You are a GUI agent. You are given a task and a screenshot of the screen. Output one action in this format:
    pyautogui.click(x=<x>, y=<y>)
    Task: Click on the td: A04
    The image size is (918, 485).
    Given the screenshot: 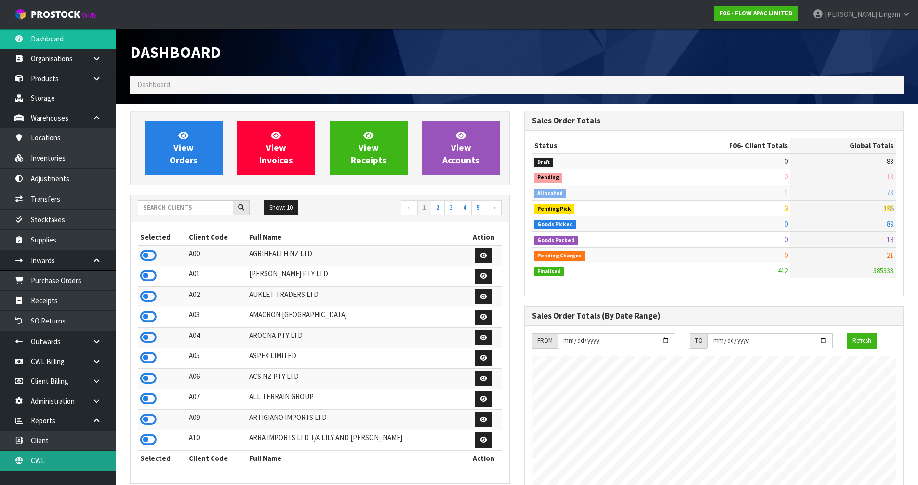 What is the action you would take?
    pyautogui.click(x=217, y=337)
    